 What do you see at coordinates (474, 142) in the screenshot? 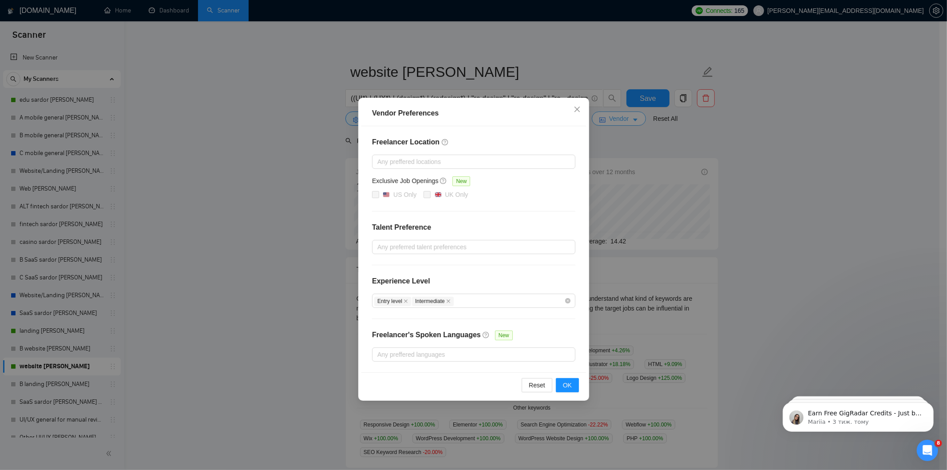
I see `h4: Freelancer Location` at bounding box center [474, 142].